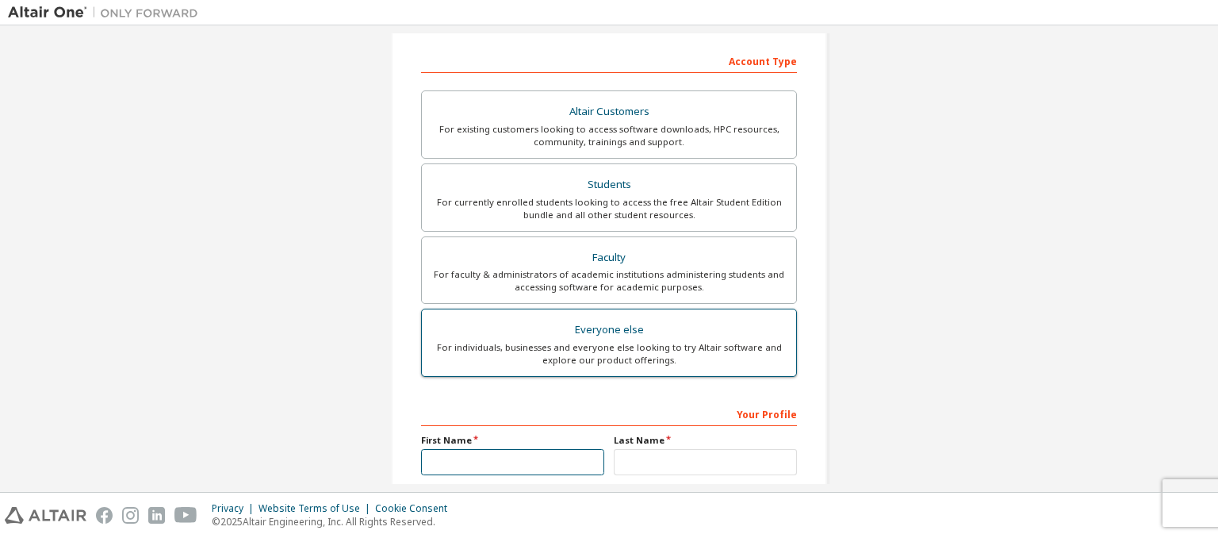 Image resolution: width=1218 pixels, height=538 pixels. Describe the element at coordinates (104, 515) in the screenshot. I see `img: facebook.svg` at that location.